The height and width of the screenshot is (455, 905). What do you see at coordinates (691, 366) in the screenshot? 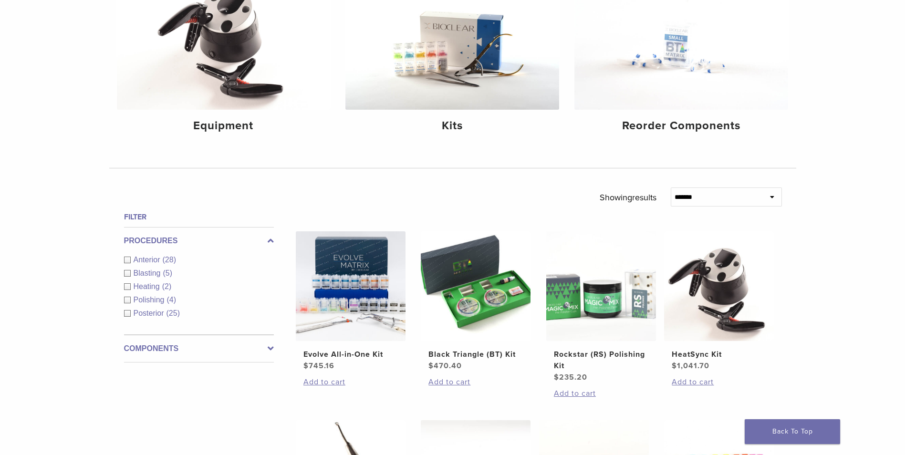
I see `bdi: 1,041.70` at bounding box center [691, 366].